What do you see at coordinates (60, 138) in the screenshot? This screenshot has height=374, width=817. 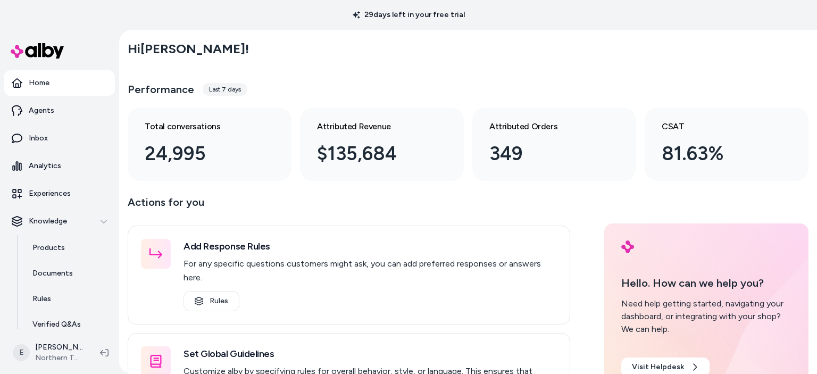 I see `a: Inbox` at bounding box center [60, 138].